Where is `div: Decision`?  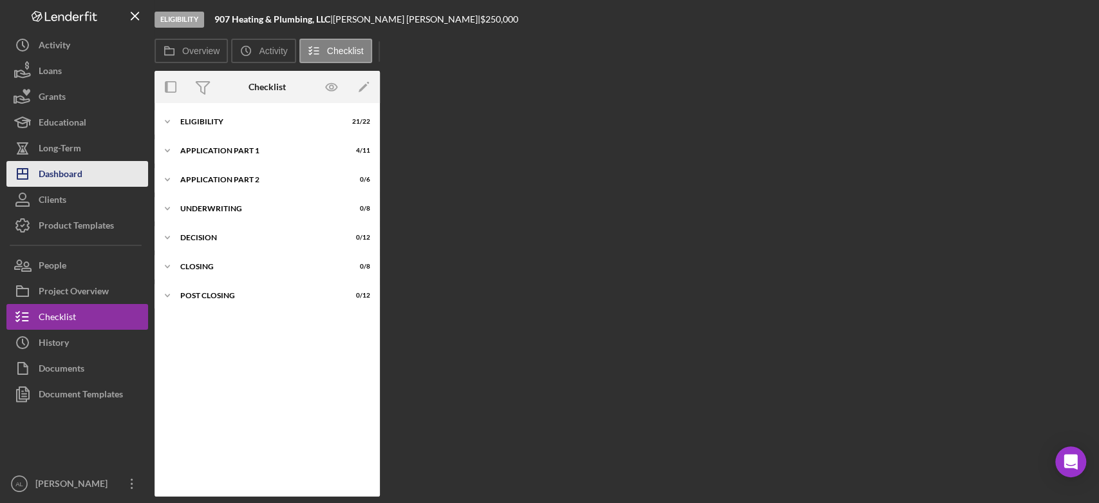 div: Decision is located at coordinates (259, 238).